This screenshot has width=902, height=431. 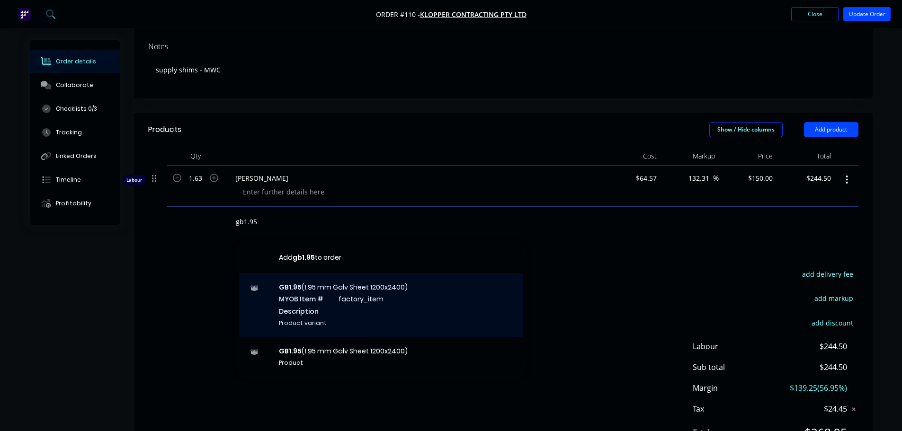 I want to click on div: Collaborate, so click(x=74, y=85).